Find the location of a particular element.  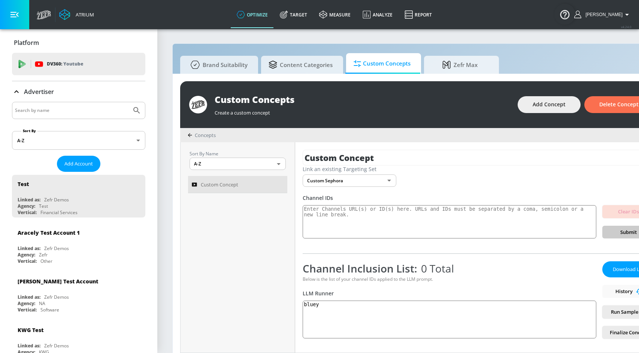

p: Advertiser is located at coordinates (39, 92).